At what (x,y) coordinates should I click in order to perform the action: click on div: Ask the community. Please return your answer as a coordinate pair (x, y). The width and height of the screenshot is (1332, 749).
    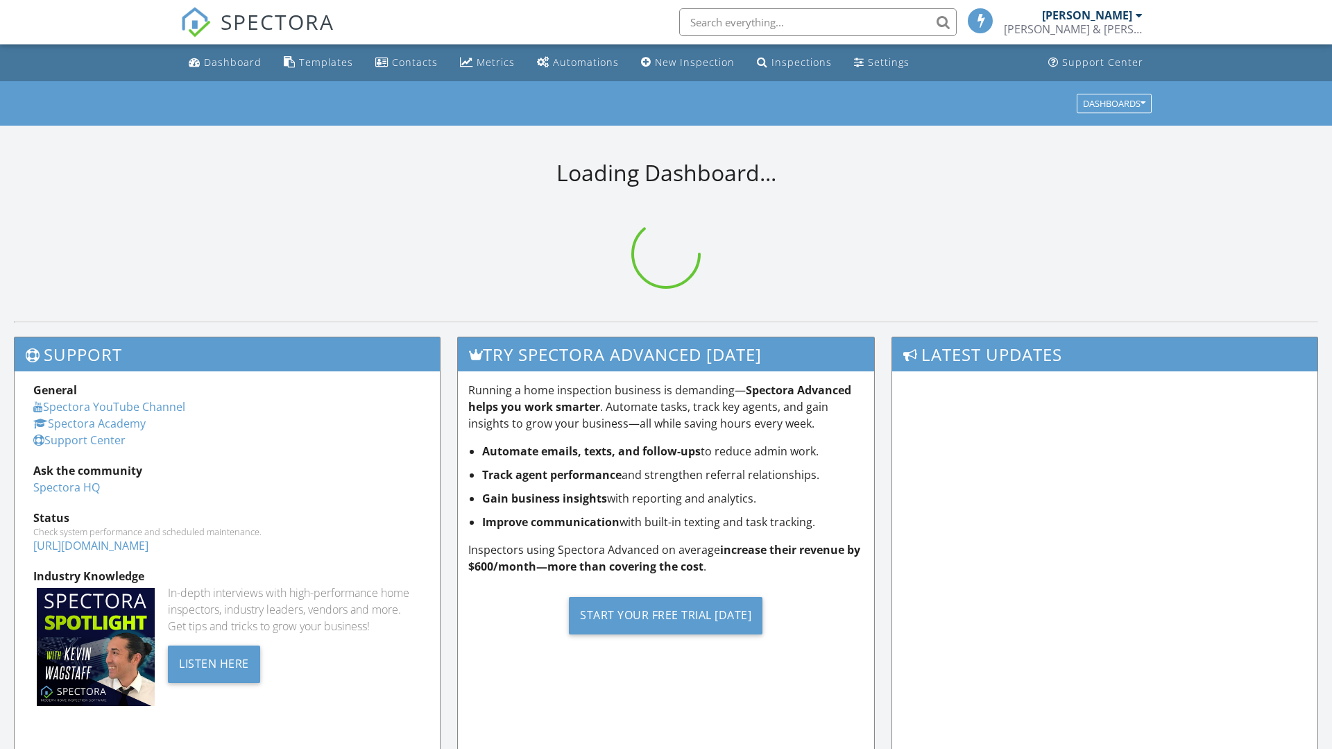
    Looking at the image, I should click on (227, 470).